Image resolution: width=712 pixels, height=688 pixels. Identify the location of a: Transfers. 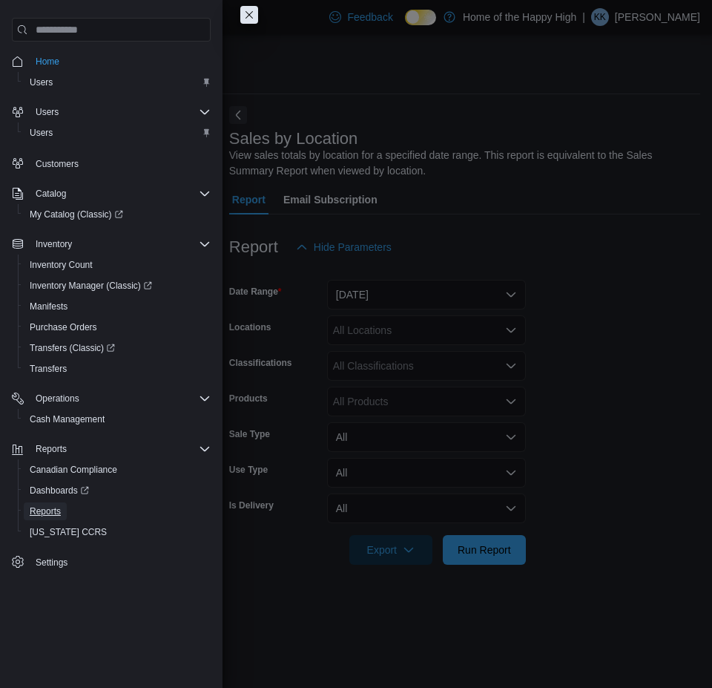
(48, 369).